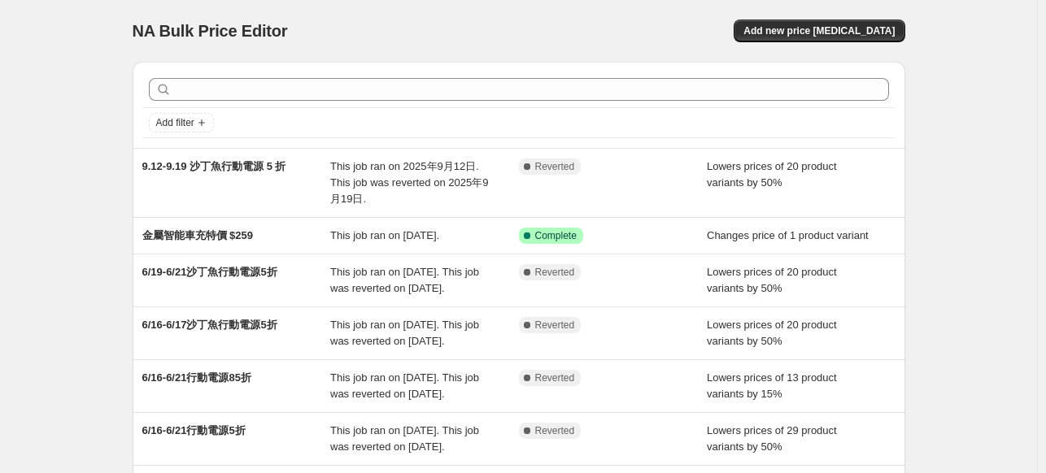 This screenshot has width=1046, height=473. Describe the element at coordinates (175, 123) in the screenshot. I see `span: Add filter` at that location.